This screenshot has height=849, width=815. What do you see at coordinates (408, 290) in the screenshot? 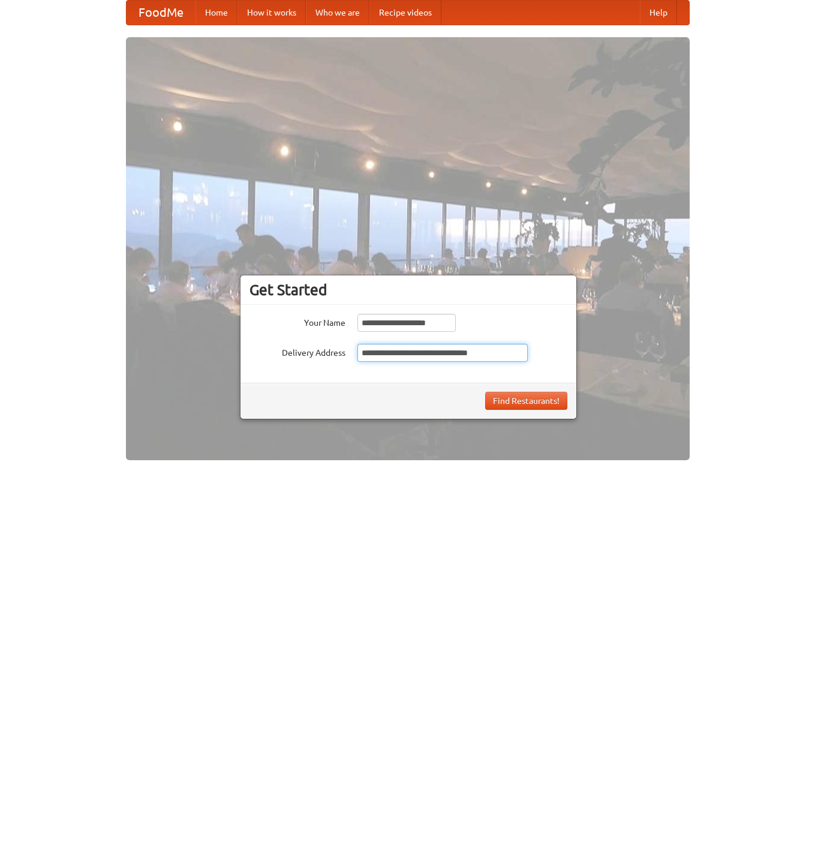
I see `h3: Get Started` at bounding box center [408, 290].